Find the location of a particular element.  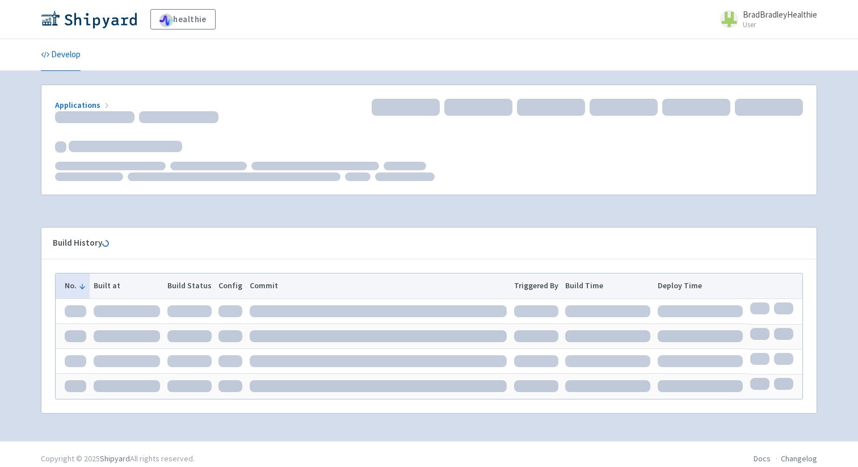

th: Build Time is located at coordinates (608, 286).